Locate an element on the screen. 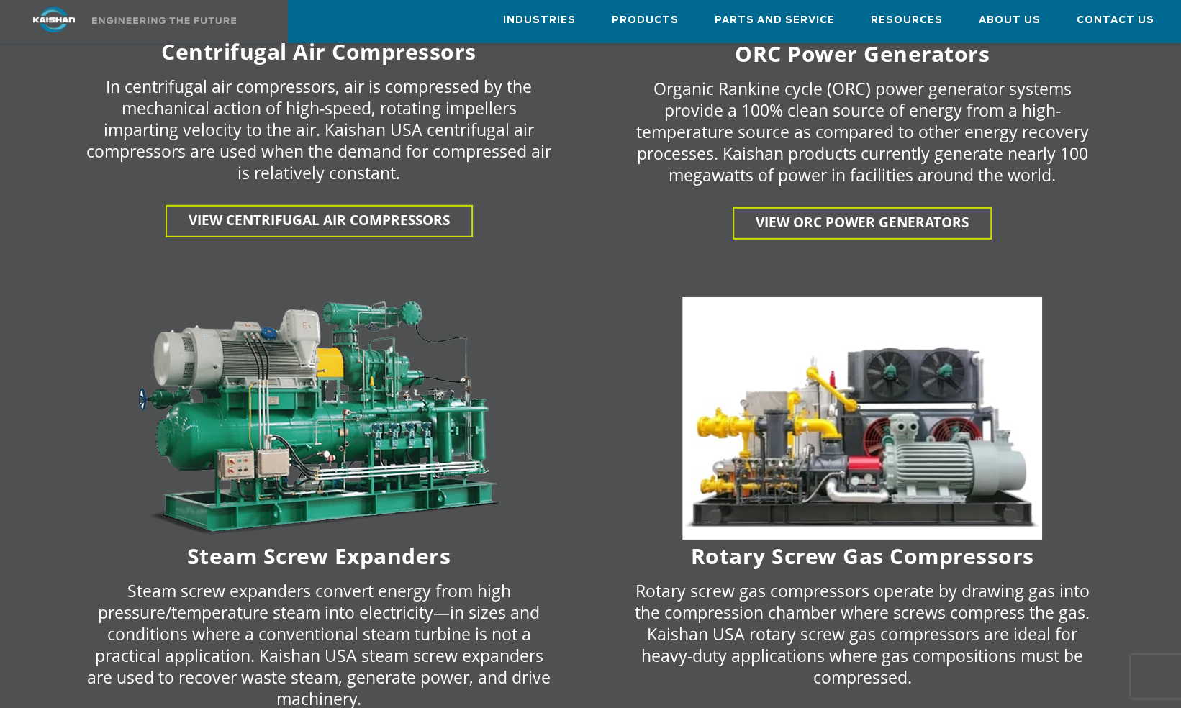 Image resolution: width=1181 pixels, height=708 pixels. a: Contact Us is located at coordinates (1115, 20).